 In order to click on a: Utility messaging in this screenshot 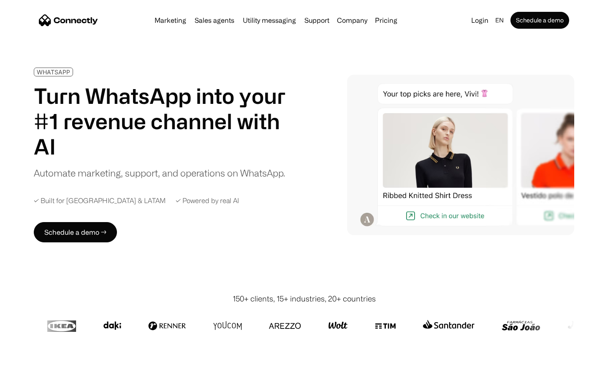, I will do `click(269, 20)`.